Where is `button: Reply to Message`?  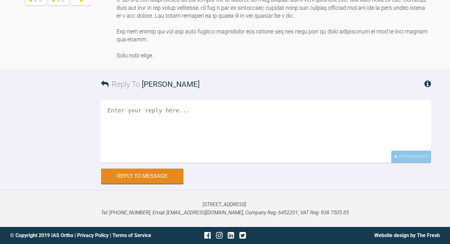
button: Reply to Message is located at coordinates (142, 176).